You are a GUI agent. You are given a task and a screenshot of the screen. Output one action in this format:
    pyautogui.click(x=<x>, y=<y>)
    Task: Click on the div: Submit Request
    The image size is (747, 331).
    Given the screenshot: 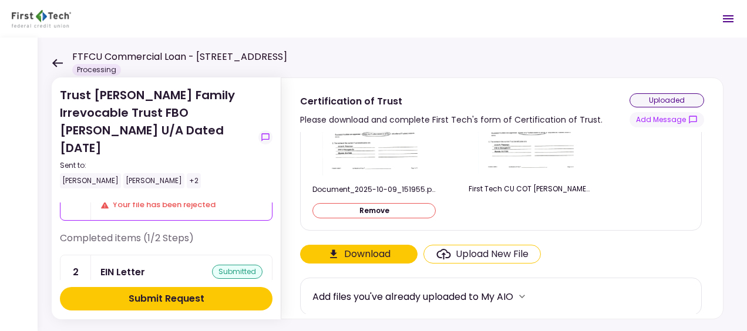 What is the action you would take?
    pyautogui.click(x=166, y=299)
    